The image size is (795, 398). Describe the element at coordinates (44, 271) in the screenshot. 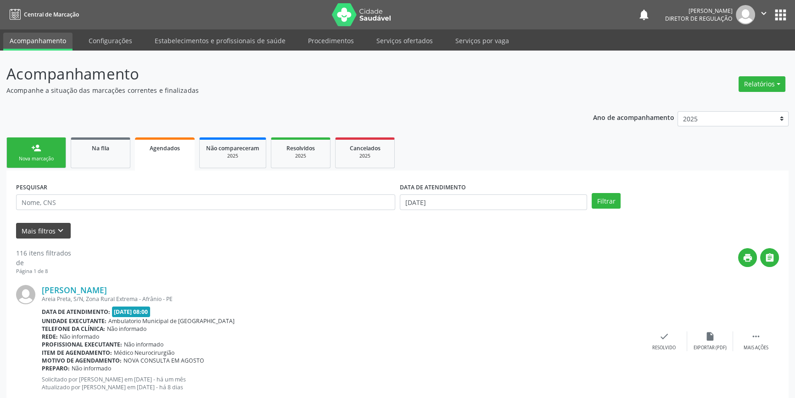

I see `div: Página 1 de 8` at that location.